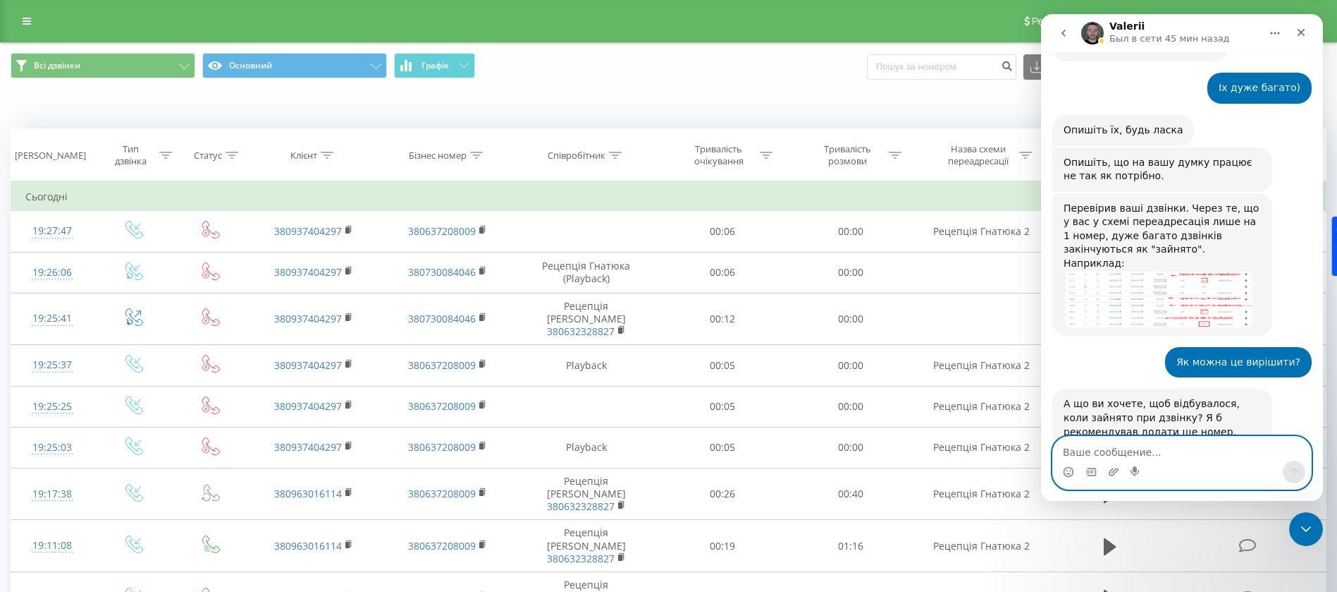  I want to click on div: Іх дуже багато), so click(219, 74).